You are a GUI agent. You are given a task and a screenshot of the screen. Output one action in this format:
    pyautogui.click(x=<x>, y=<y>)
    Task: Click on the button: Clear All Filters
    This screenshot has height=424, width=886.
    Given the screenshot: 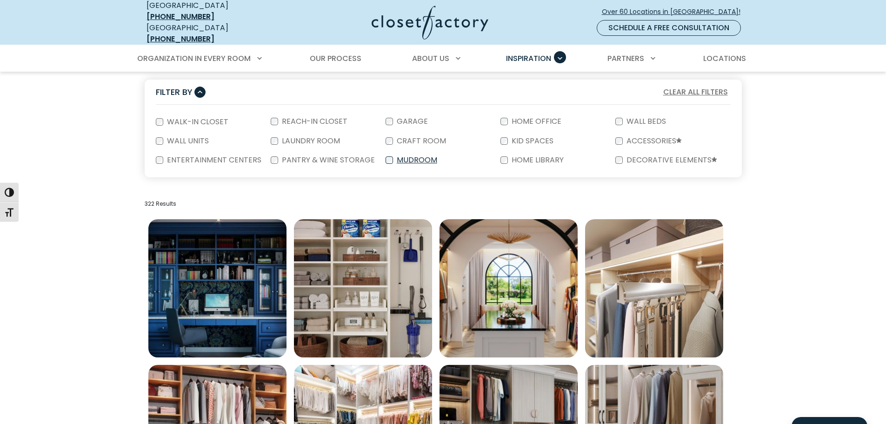 What is the action you would take?
    pyautogui.click(x=695, y=92)
    